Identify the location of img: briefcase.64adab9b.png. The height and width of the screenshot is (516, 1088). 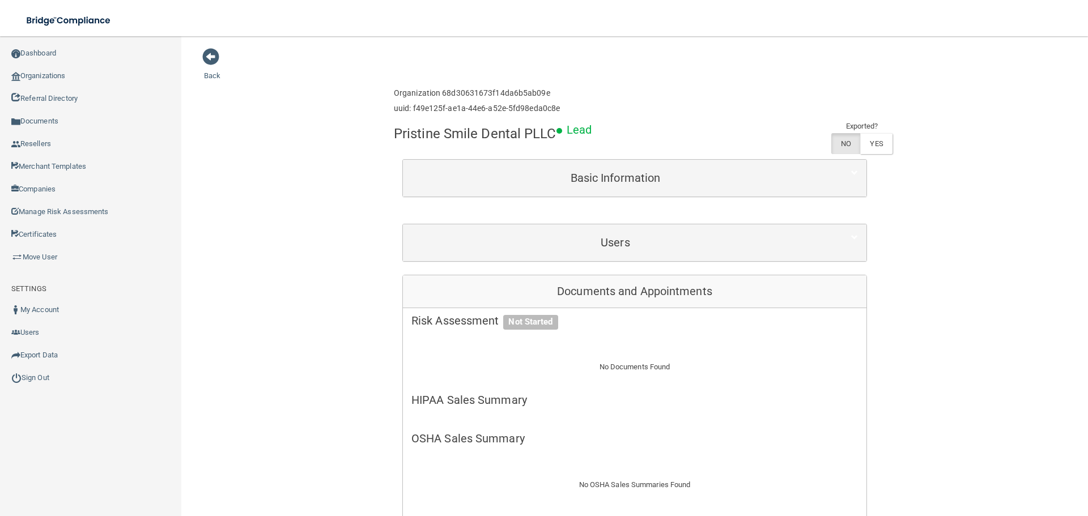
(17, 257).